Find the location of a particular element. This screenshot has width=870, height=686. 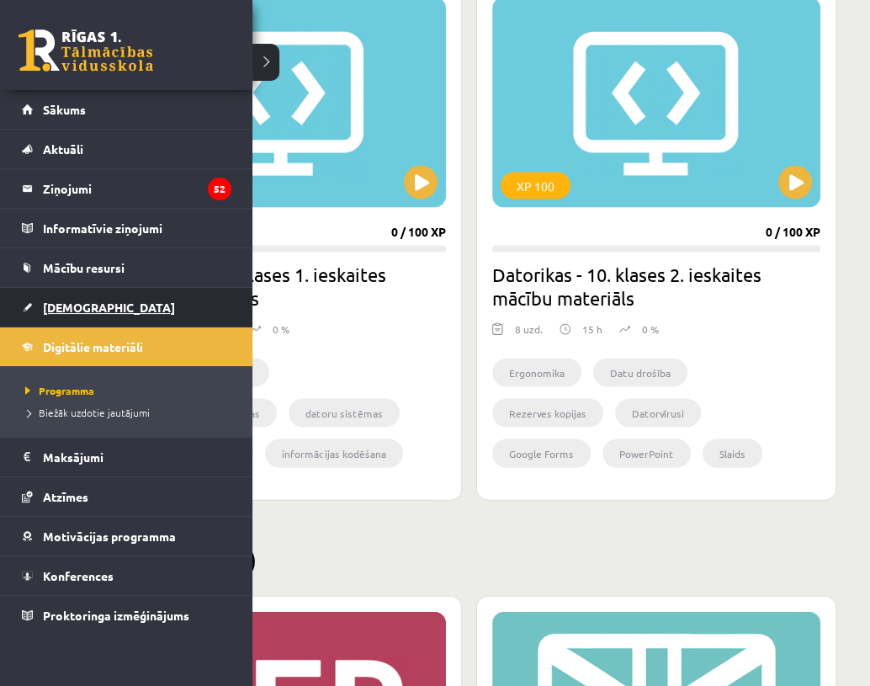

li: Datorvīrusi is located at coordinates (658, 413).